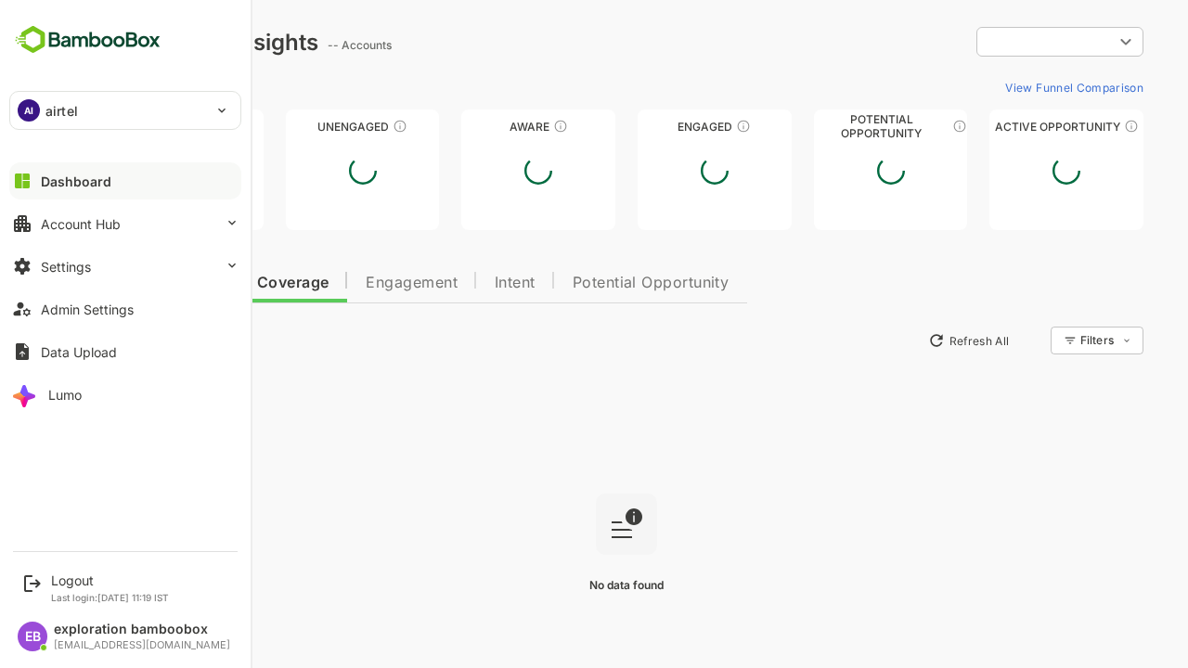 The height and width of the screenshot is (668, 1188). I want to click on button: Refresh All, so click(903, 341).